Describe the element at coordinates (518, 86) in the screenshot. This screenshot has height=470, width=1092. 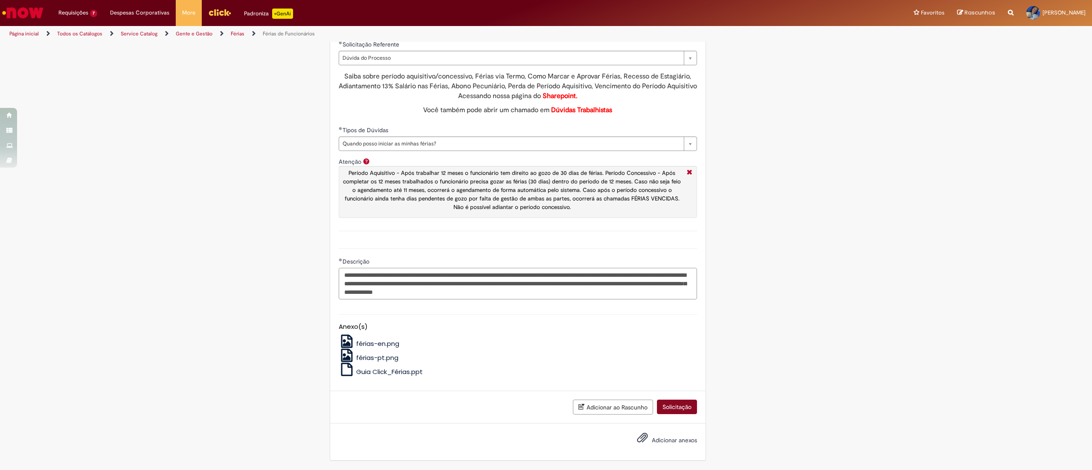
I see `span: Saiba sobre período aquisitivo/concessivo, Férias via Termo, Como Marcar e Aprovar Férias, Recess...` at that location.